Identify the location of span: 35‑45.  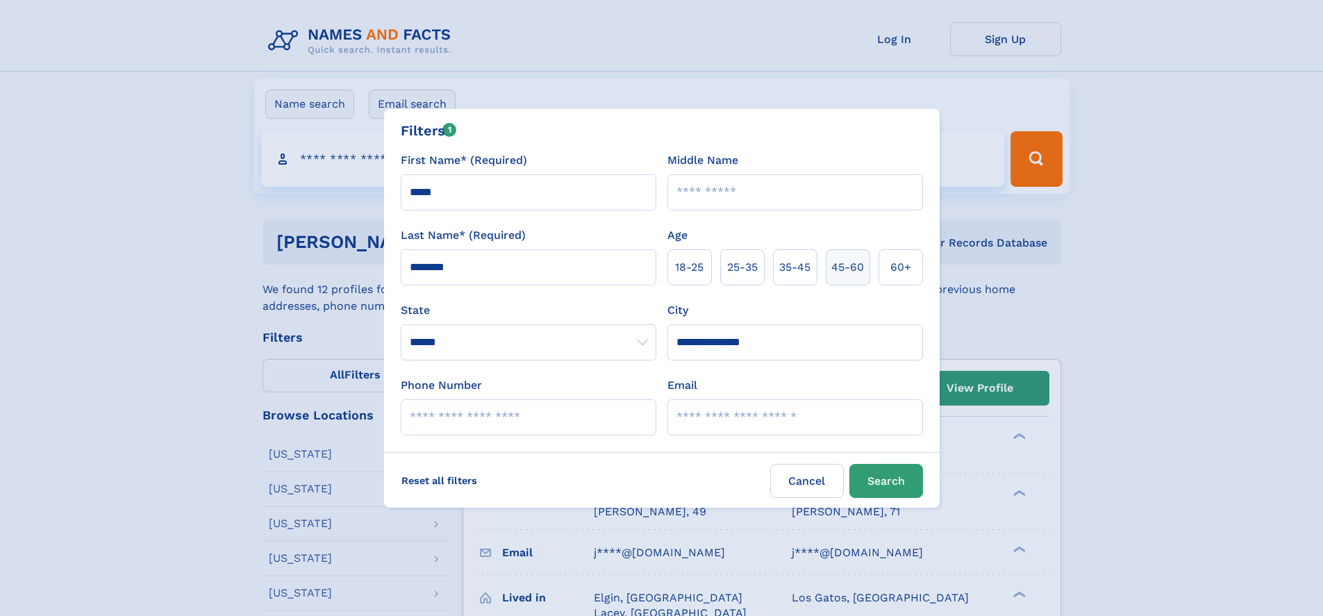
(795, 267).